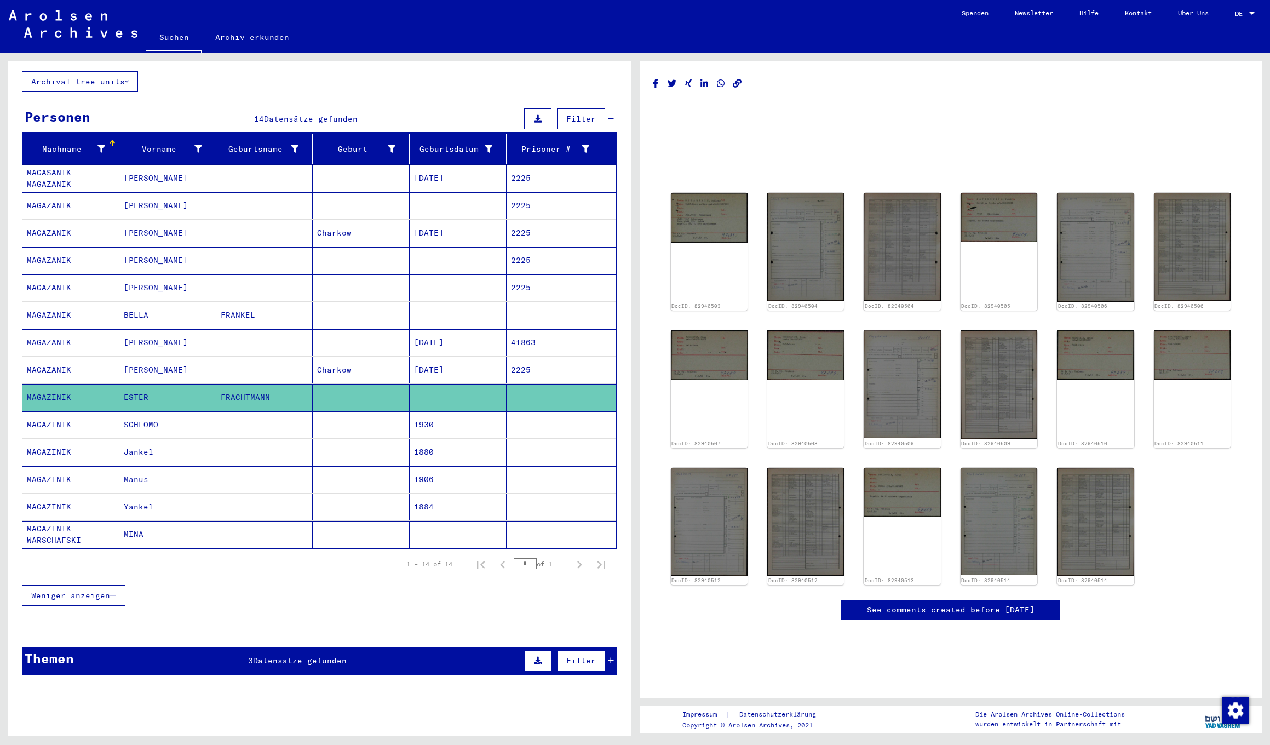 This screenshot has height=745, width=1270. Describe the element at coordinates (57, 117) in the screenshot. I see `div: Personen` at that location.